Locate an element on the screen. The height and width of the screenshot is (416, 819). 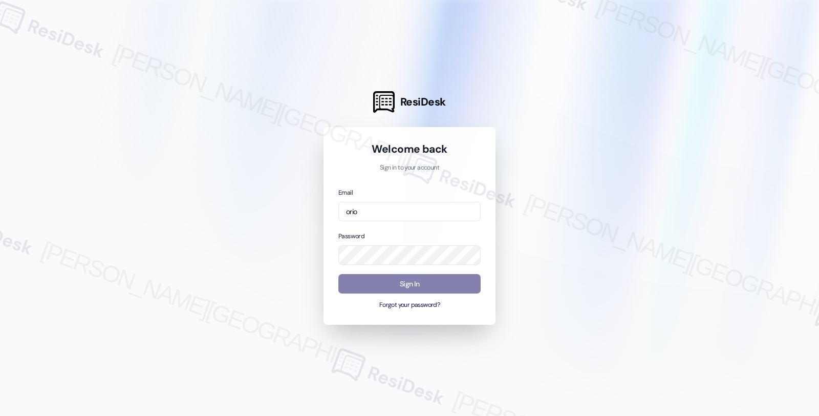
h1: Welcome back is located at coordinates (410, 149).